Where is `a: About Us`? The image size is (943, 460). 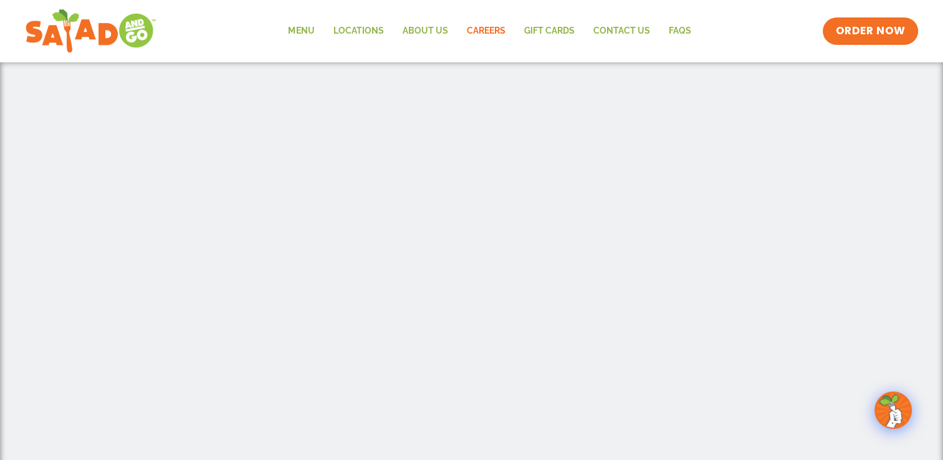
a: About Us is located at coordinates (425, 31).